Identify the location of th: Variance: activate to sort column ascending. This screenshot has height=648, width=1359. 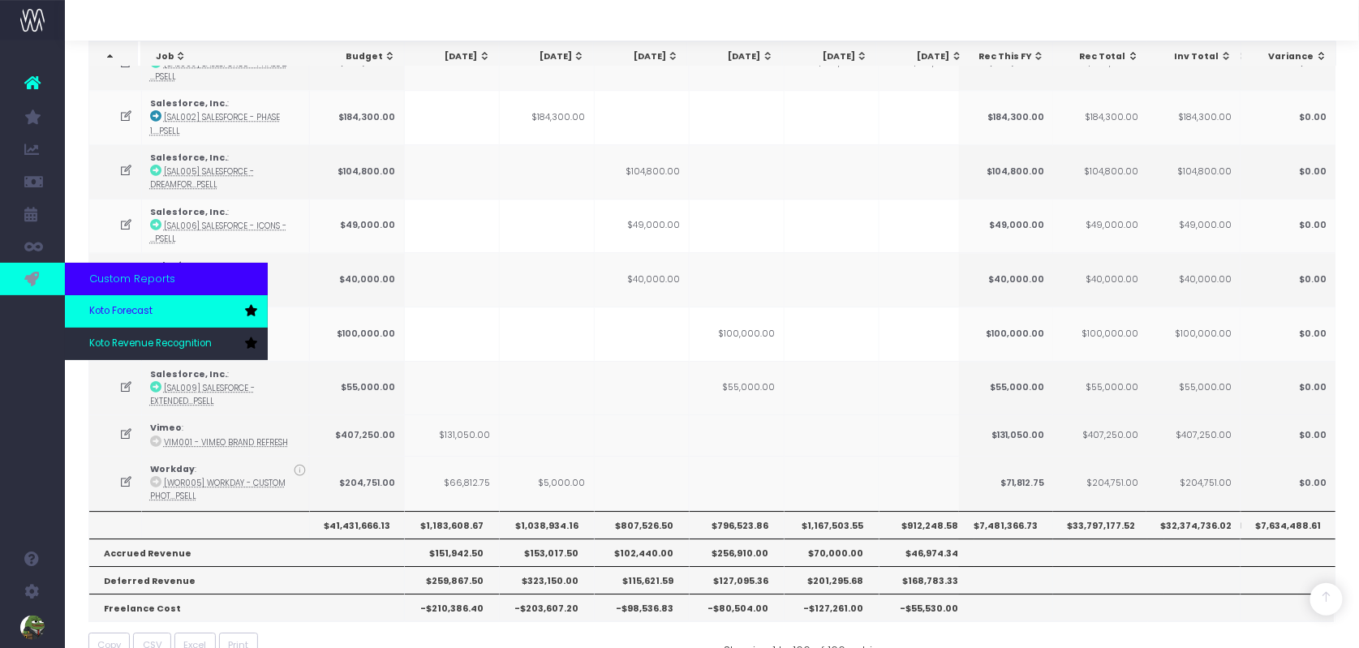
(1289, 57).